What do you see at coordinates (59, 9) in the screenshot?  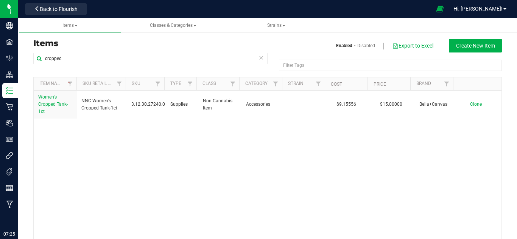 I see `span: Back to Flourish` at bounding box center [59, 9].